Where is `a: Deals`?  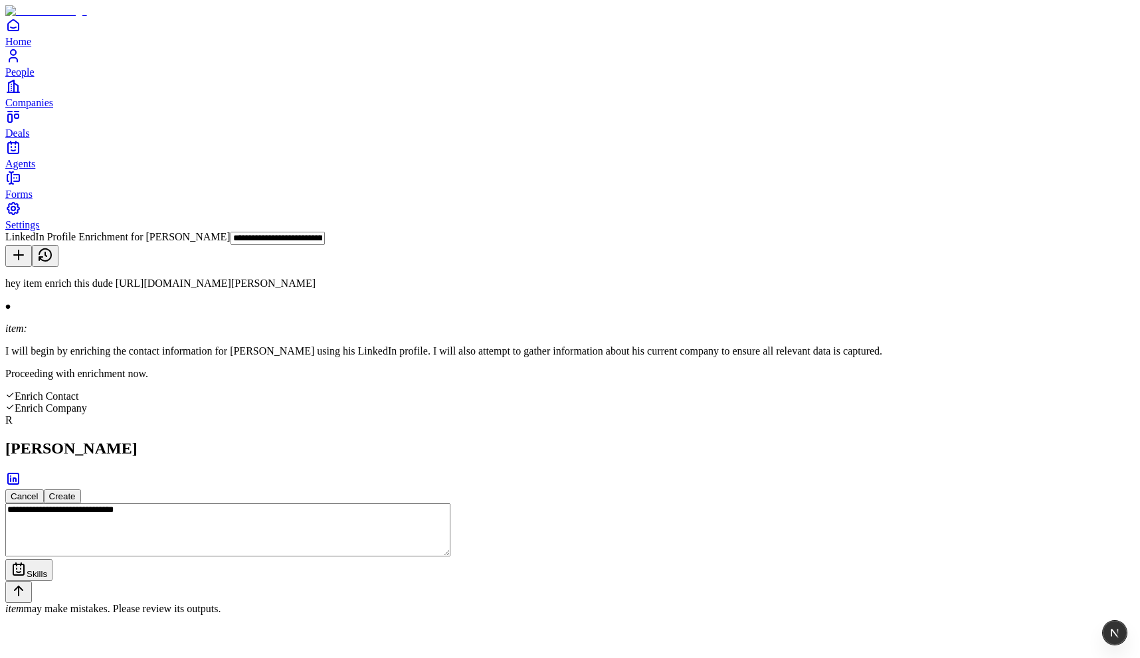 a: Deals is located at coordinates (570, 124).